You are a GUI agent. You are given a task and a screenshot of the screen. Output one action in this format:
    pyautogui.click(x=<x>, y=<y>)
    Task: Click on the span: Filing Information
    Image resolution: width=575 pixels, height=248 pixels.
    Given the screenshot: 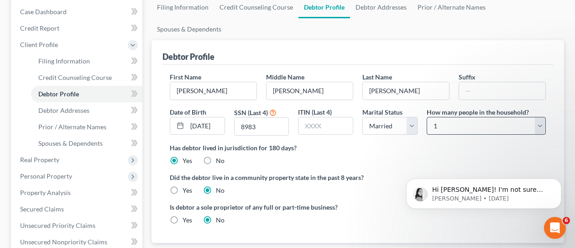 What is the action you would take?
    pyautogui.click(x=64, y=61)
    